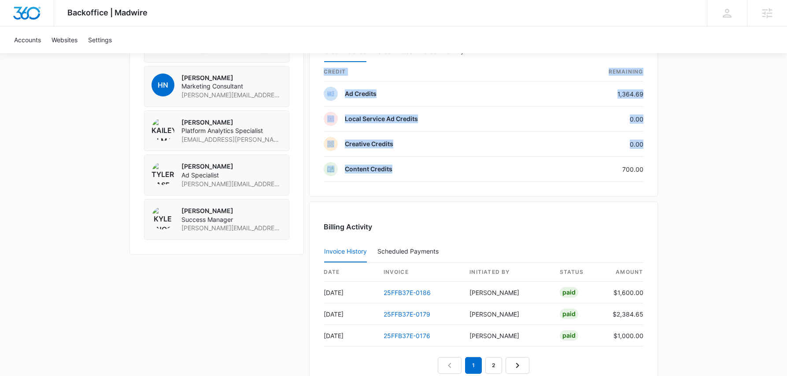 Image resolution: width=787 pixels, height=376 pixels. What do you see at coordinates (625, 292) in the screenshot?
I see `td: $1,600.00` at bounding box center [625, 292].